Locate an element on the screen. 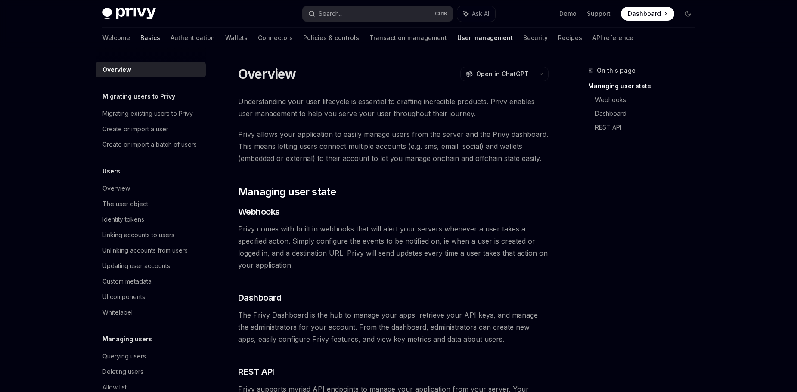 This screenshot has height=392, width=797. a: Wallets is located at coordinates (236, 38).